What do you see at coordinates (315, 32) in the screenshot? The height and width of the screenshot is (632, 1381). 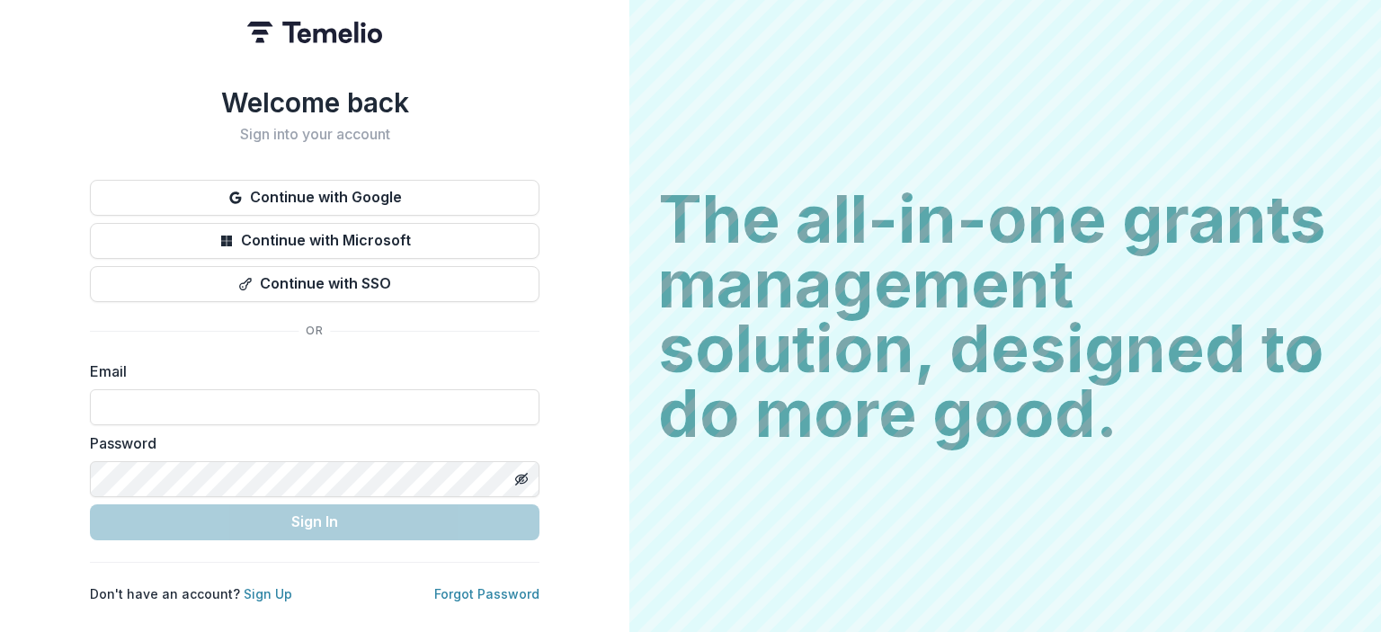 I see `img: Temelio` at bounding box center [315, 32].